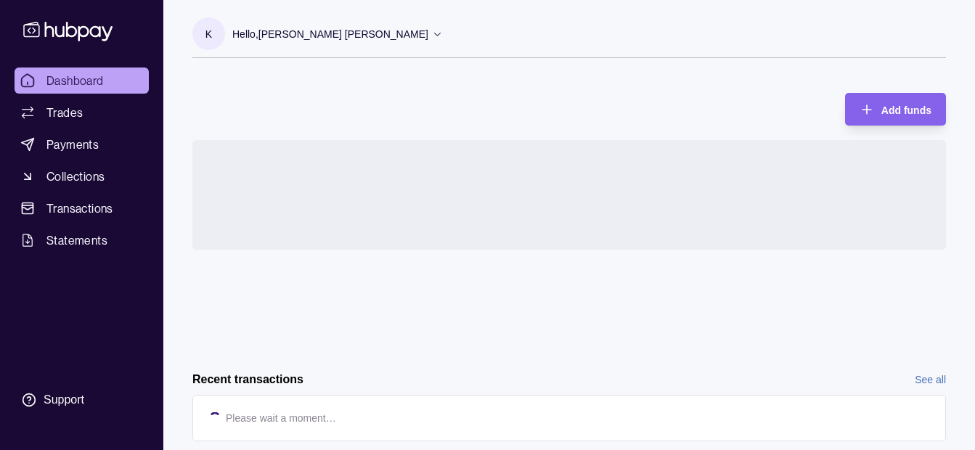 The image size is (975, 450). What do you see at coordinates (81, 208) in the screenshot?
I see `a: Transactions` at bounding box center [81, 208].